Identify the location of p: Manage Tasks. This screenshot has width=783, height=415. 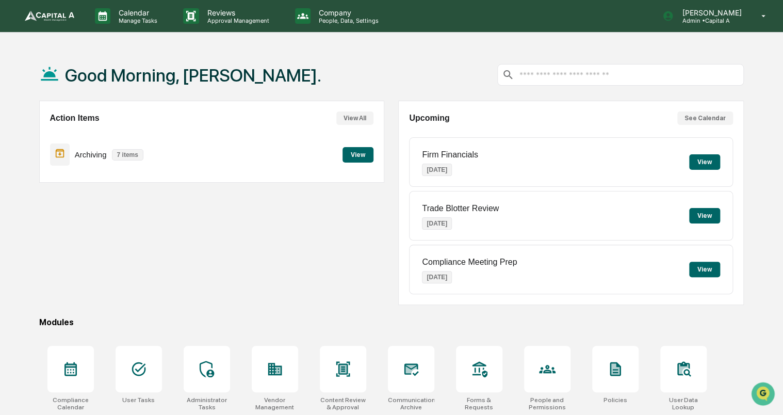
(136, 21).